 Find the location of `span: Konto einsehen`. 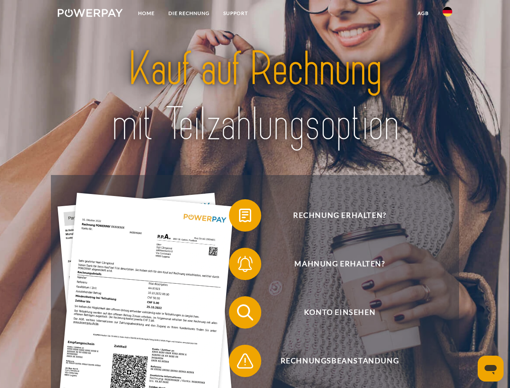

span: Konto einsehen is located at coordinates (340, 312).